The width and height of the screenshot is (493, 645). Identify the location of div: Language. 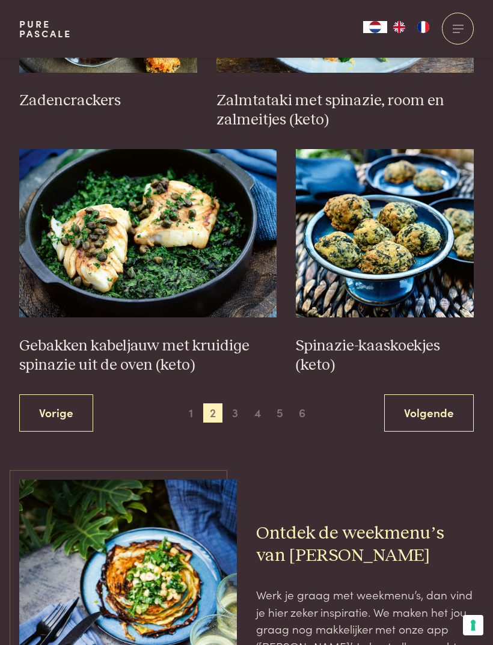
(375, 27).